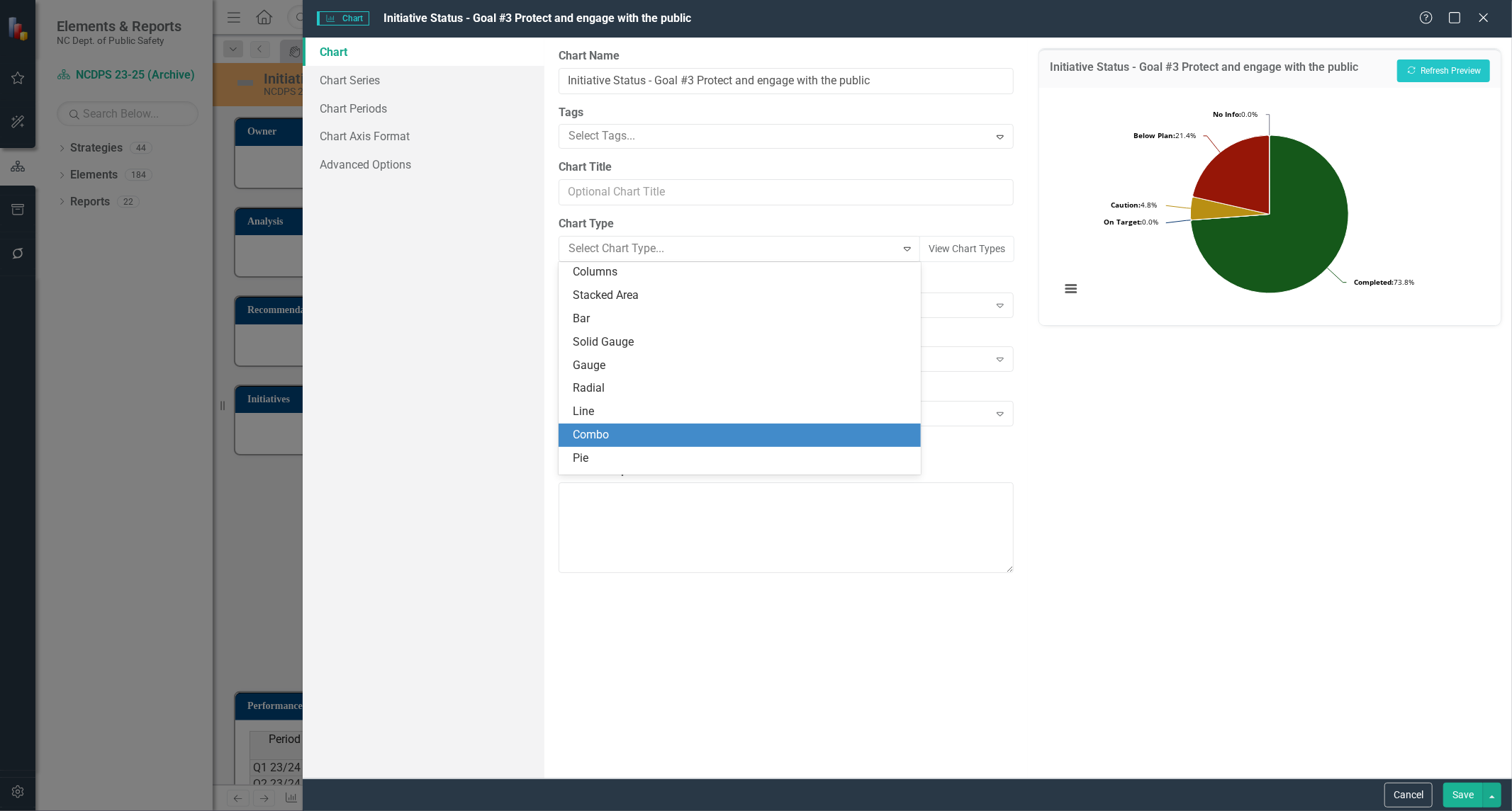 The height and width of the screenshot is (811, 1512). Describe the element at coordinates (743, 272) in the screenshot. I see `div: Columns` at that location.